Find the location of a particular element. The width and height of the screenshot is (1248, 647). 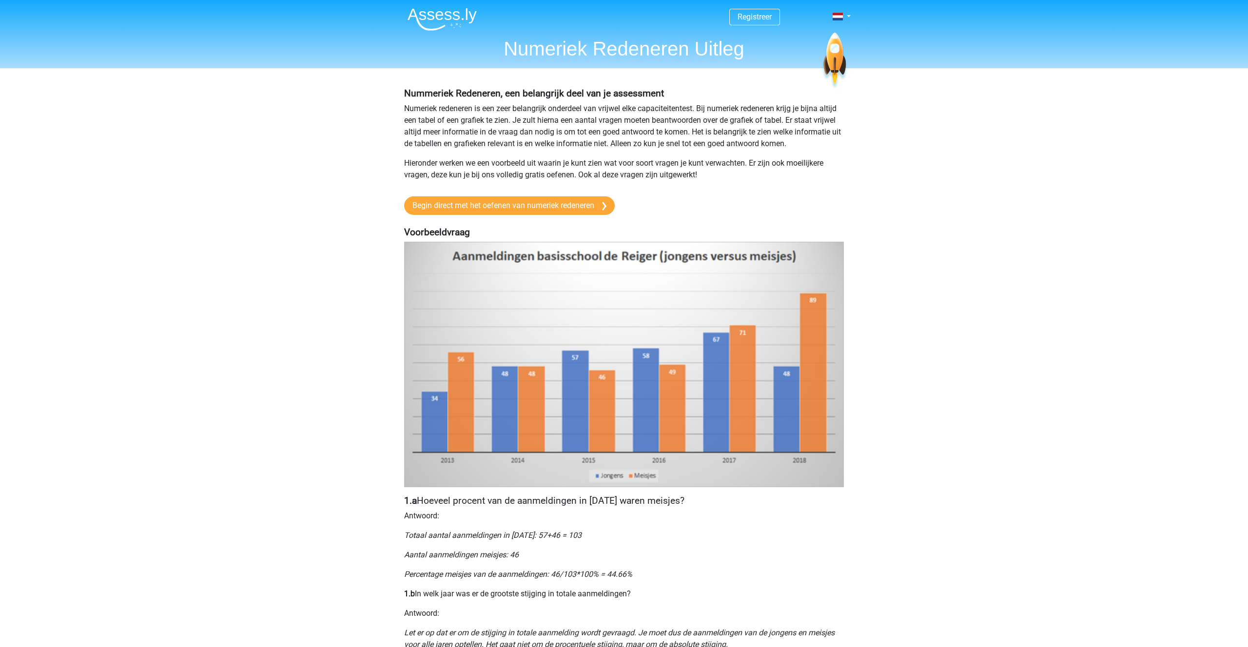

a: Begin direct met het oefenen van numeriek redeneren is located at coordinates (509, 206).